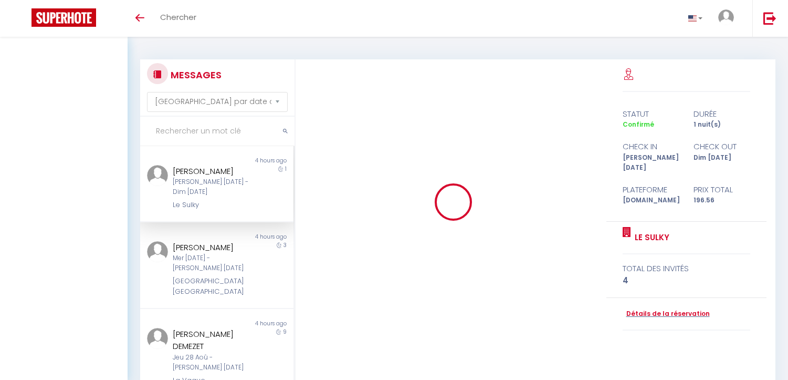  Describe the element at coordinates (721, 114) in the screenshot. I see `div: durée` at that location.